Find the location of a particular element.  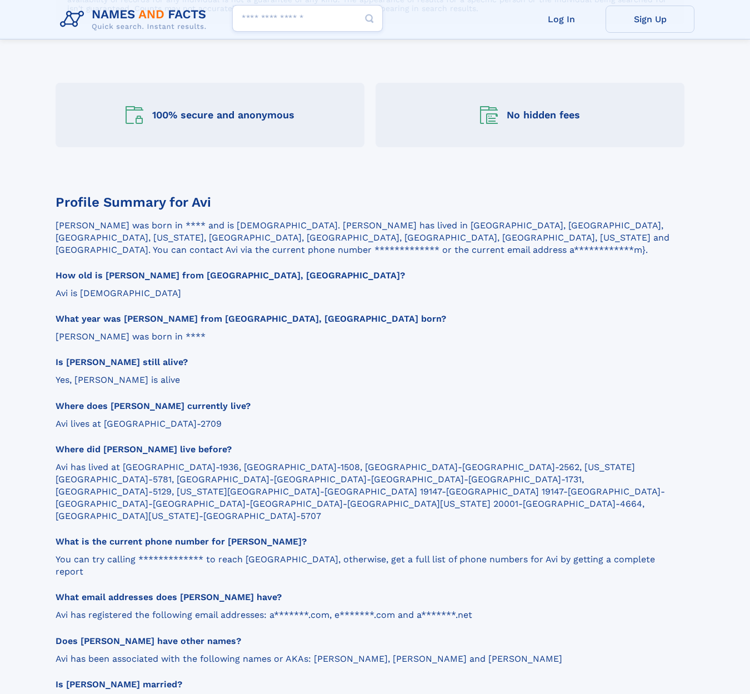

button: Search Button is located at coordinates (369, 18).